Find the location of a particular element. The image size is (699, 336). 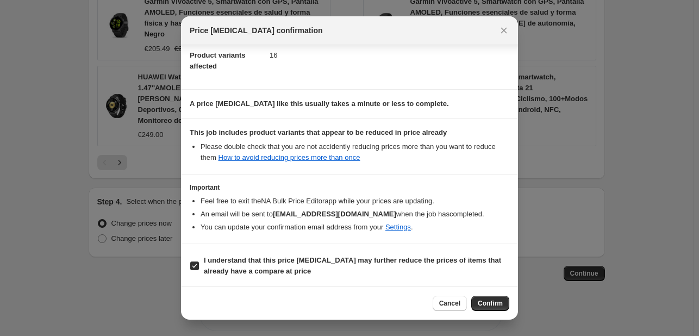

b: This job includes product variants that appear to be reduced in price already is located at coordinates (318, 132).